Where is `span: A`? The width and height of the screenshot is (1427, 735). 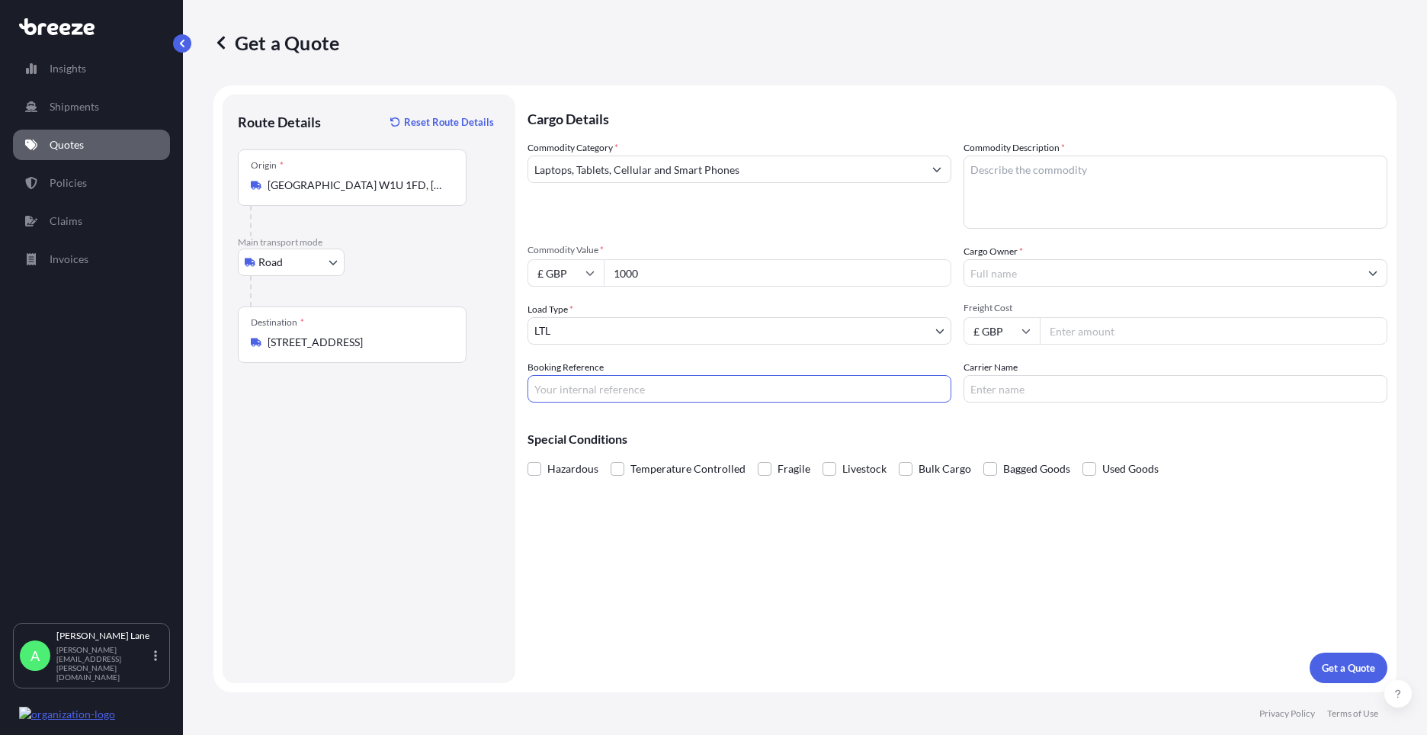
span: A is located at coordinates (35, 656).